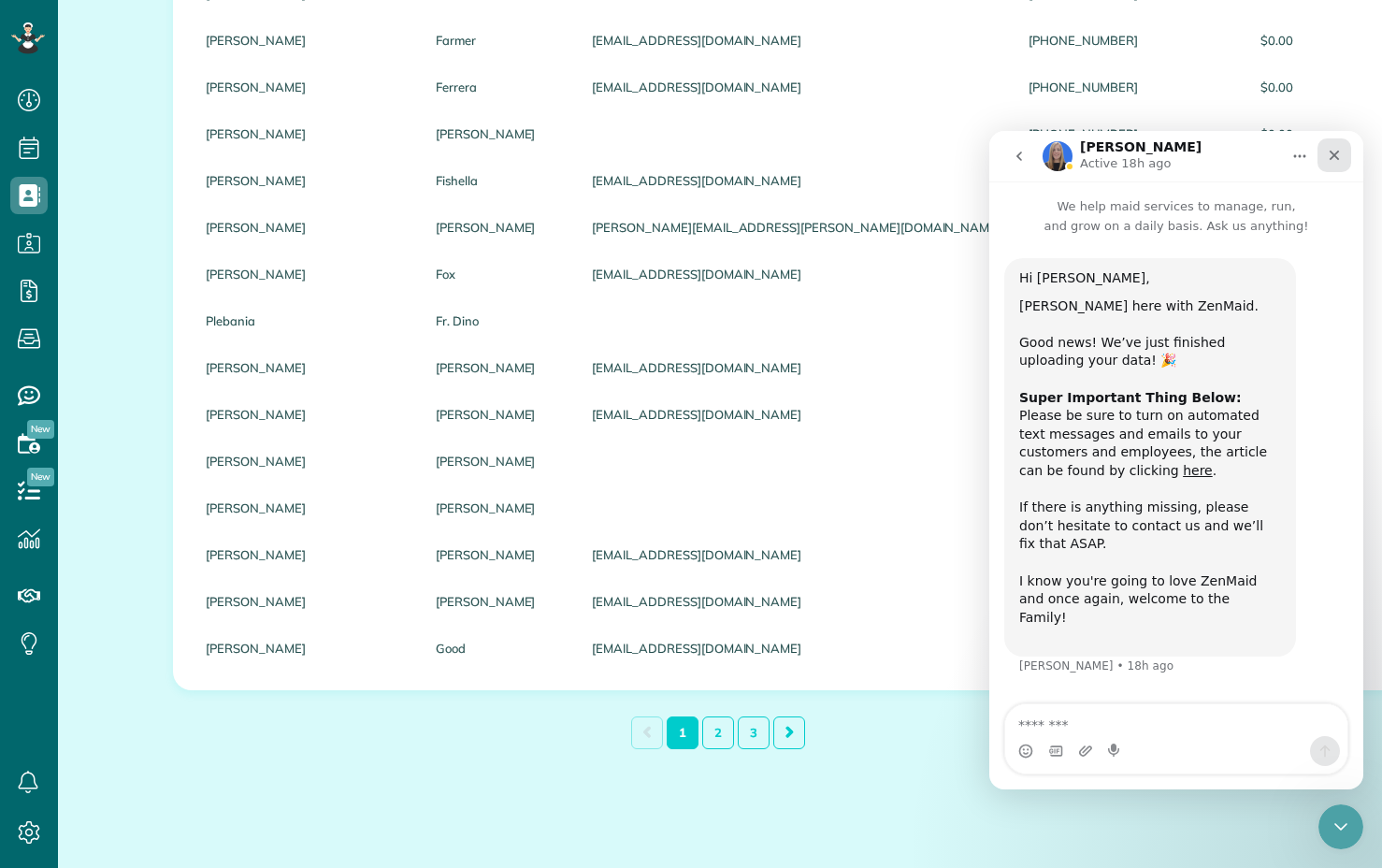 The image size is (1382, 868). I want to click on a: 1, so click(682, 732).